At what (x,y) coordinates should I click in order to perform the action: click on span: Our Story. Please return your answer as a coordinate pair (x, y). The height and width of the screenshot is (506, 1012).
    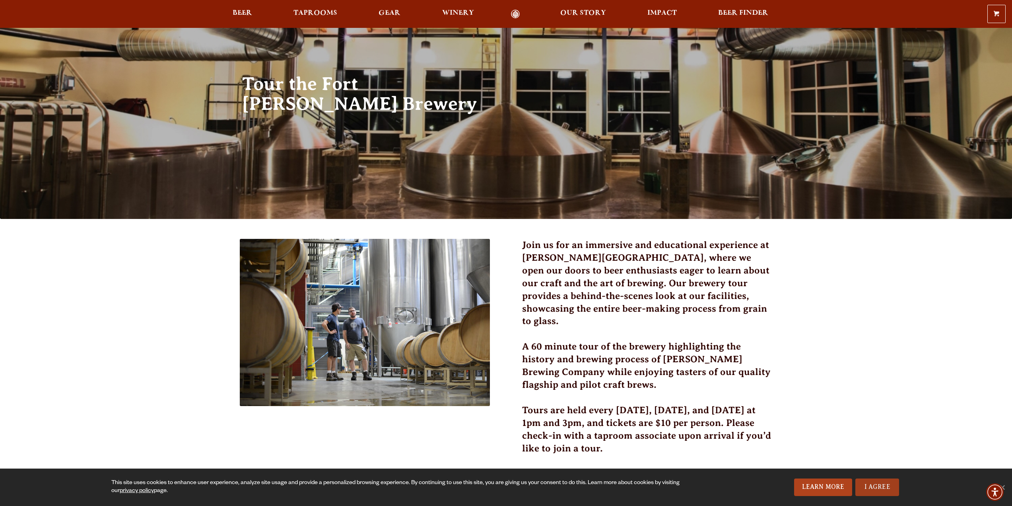
    Looking at the image, I should click on (583, 13).